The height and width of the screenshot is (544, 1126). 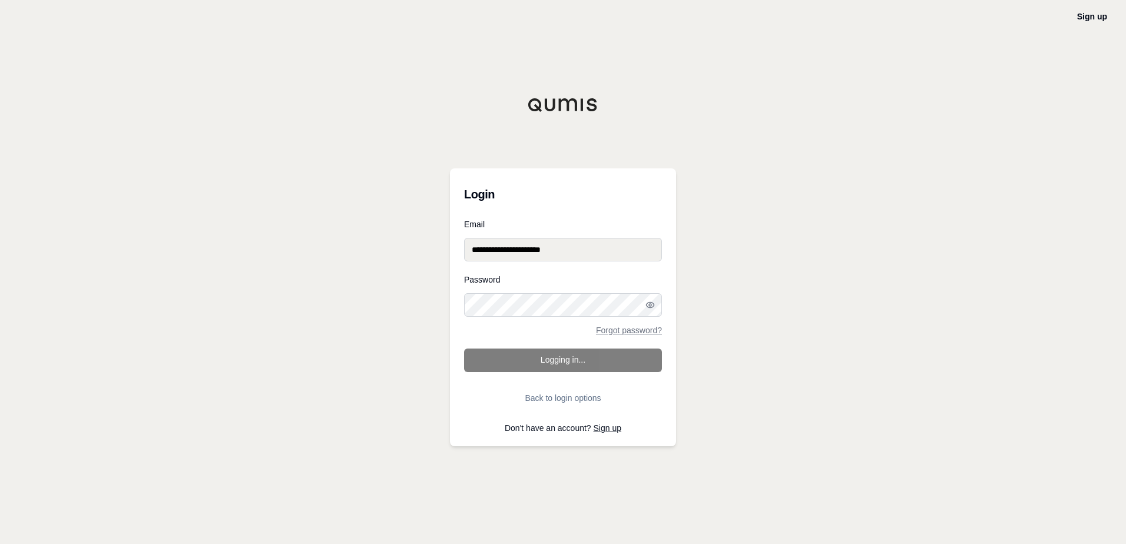 I want to click on img: Qumis, so click(x=563, y=105).